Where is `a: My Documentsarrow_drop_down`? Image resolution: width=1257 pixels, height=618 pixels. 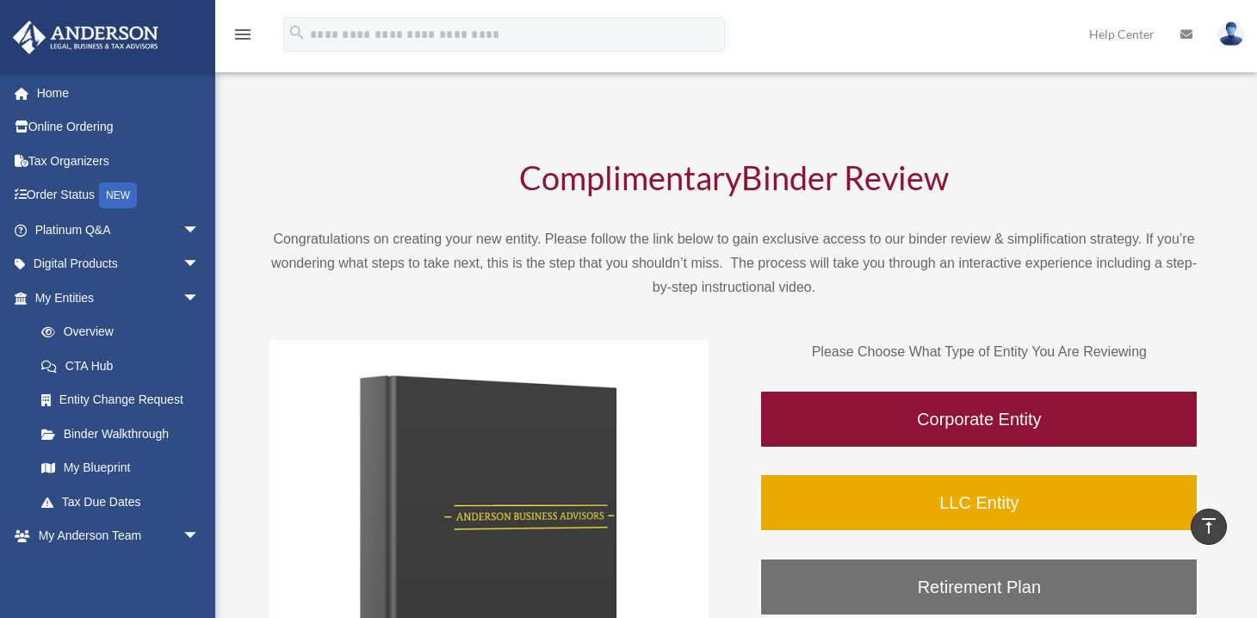
a: My Documentsarrow_drop_down is located at coordinates (119, 570).